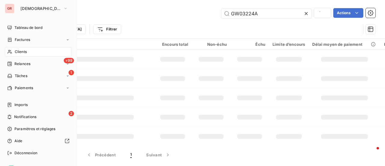  I want to click on div: Non-échu, so click(211, 44).